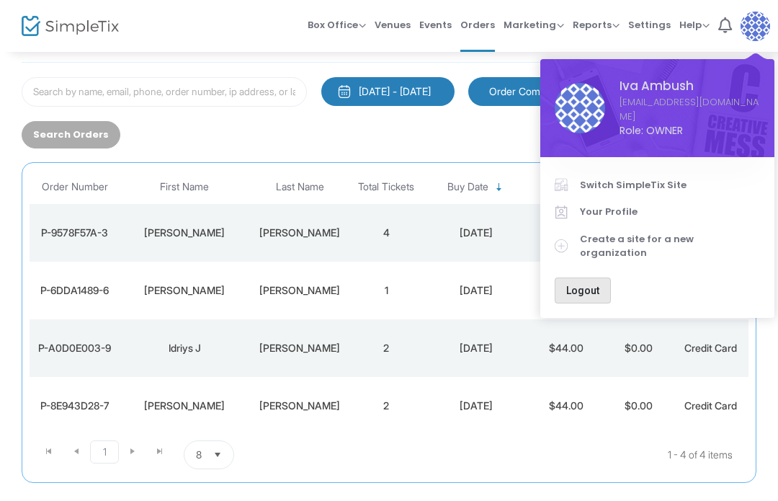 Image resolution: width=778 pixels, height=501 pixels. I want to click on td: 1, so click(386, 290).